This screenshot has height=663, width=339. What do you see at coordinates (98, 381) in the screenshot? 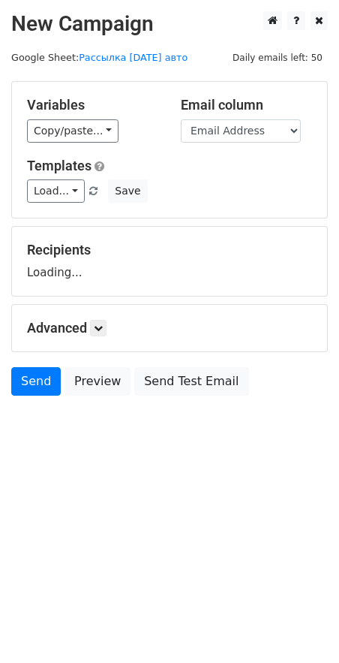
I see `a: Preview` at bounding box center [98, 381].